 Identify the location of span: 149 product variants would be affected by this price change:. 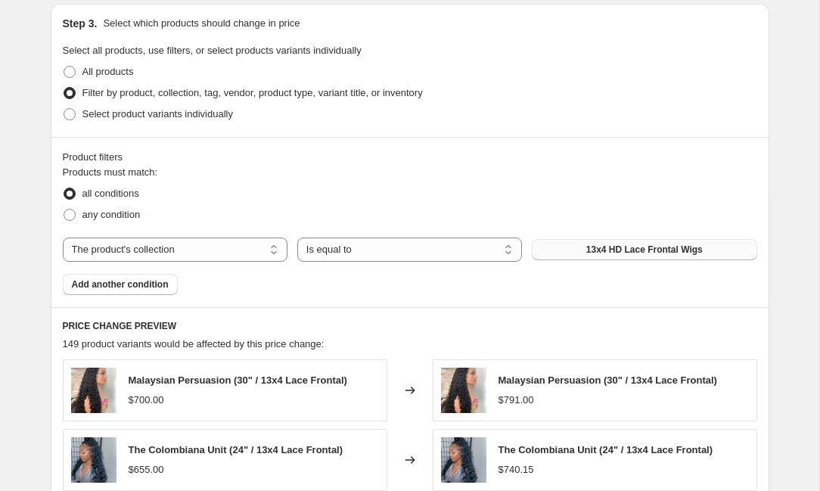
(194, 343).